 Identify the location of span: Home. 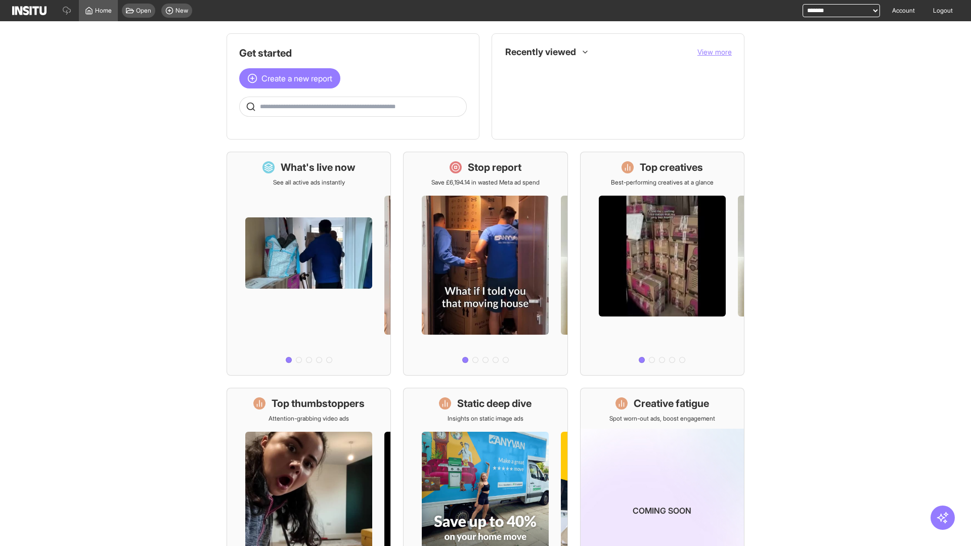
(103, 11).